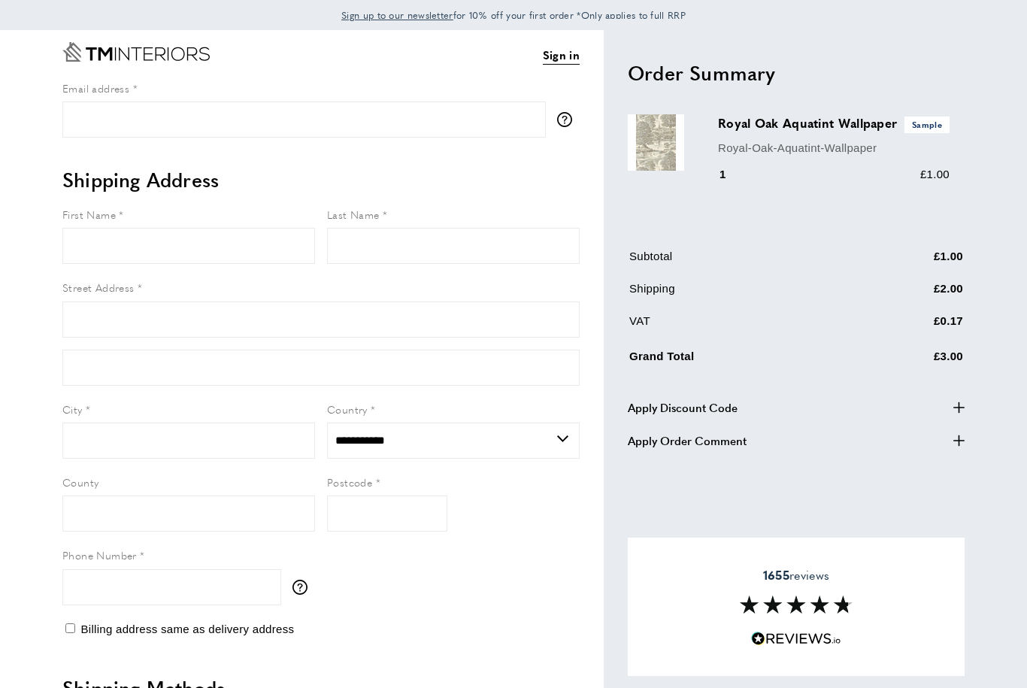 This screenshot has height=688, width=1027. I want to click on span: £1.00, so click(935, 174).